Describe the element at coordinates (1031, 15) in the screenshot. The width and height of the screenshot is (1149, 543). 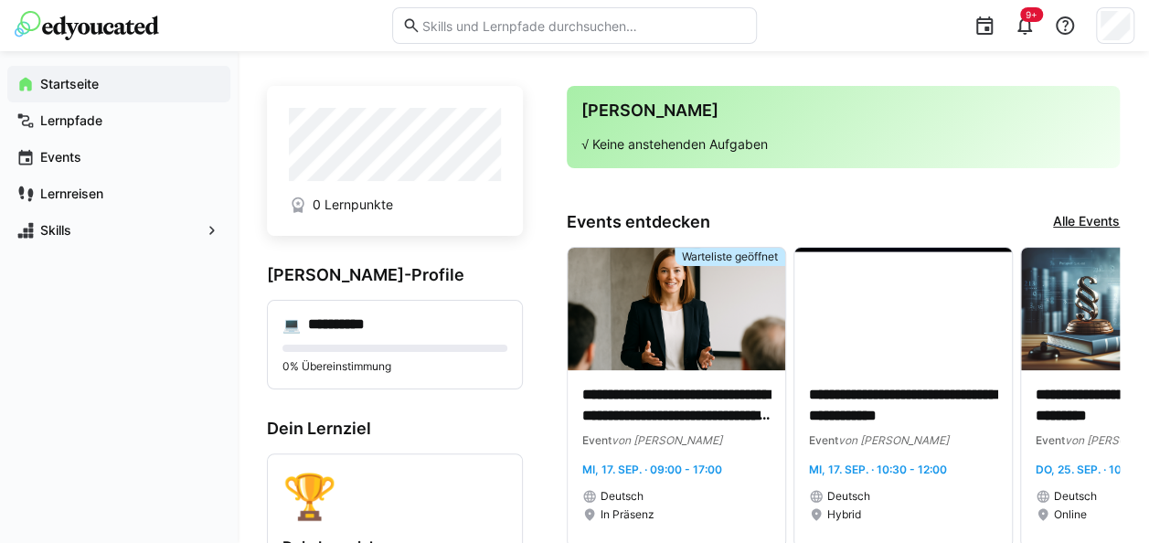
I see `span: 9+` at that location.